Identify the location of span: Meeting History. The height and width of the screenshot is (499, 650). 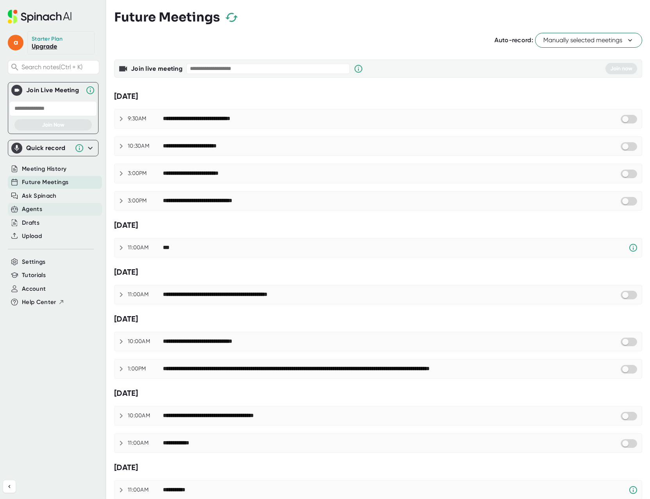
(44, 169).